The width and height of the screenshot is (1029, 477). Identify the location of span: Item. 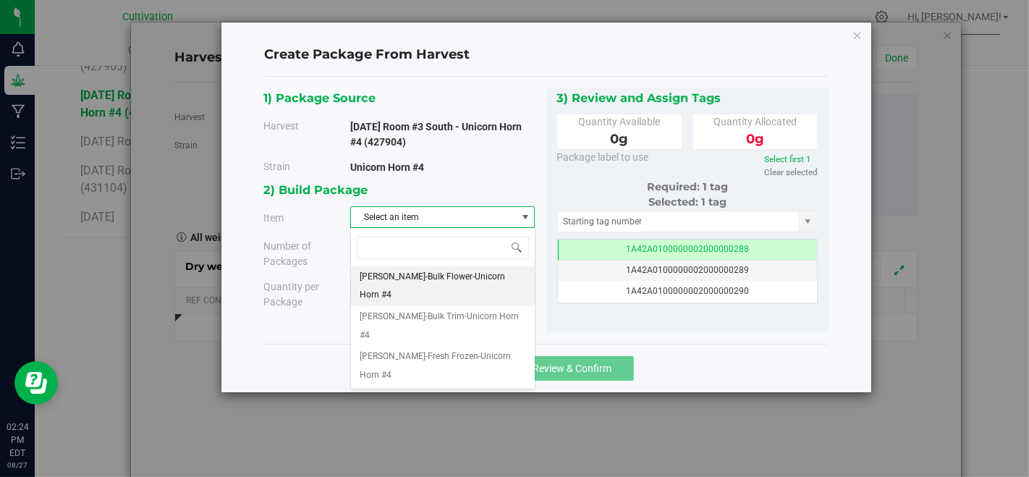
(274, 219).